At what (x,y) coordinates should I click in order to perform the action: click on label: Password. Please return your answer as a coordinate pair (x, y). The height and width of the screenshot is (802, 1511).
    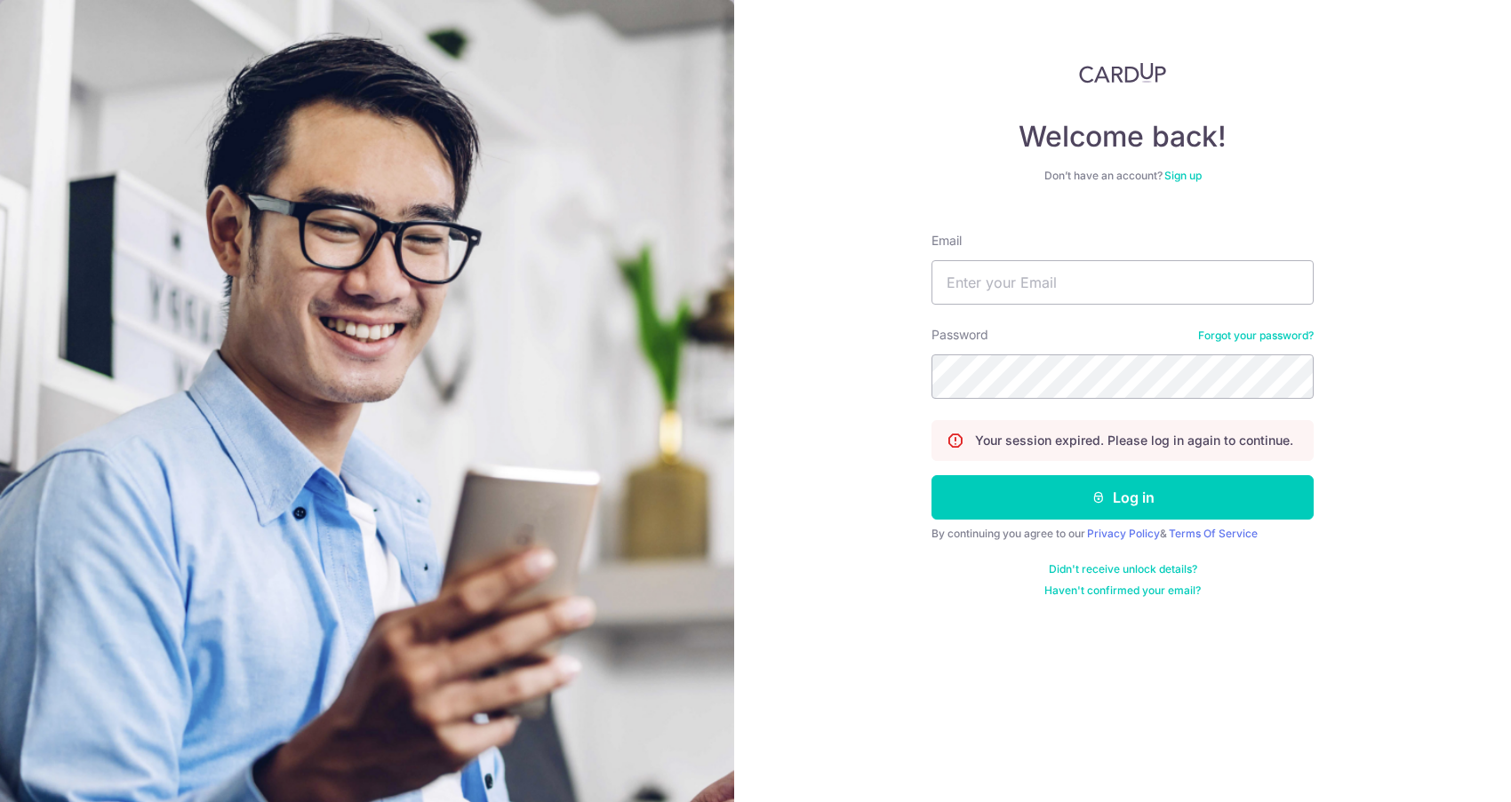
    Looking at the image, I should click on (960, 335).